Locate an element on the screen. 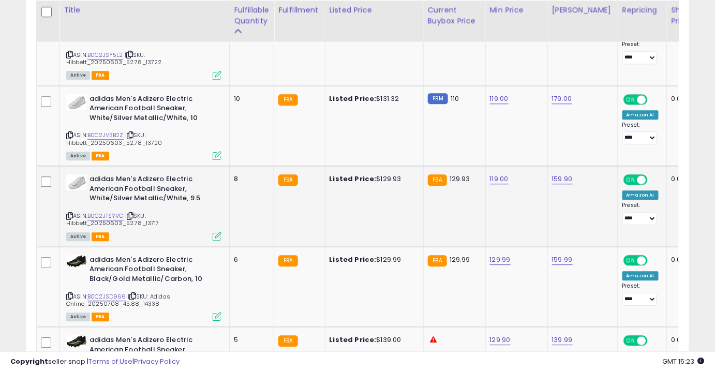 The width and height of the screenshot is (715, 372). div: seller snap | | is located at coordinates (95, 361).